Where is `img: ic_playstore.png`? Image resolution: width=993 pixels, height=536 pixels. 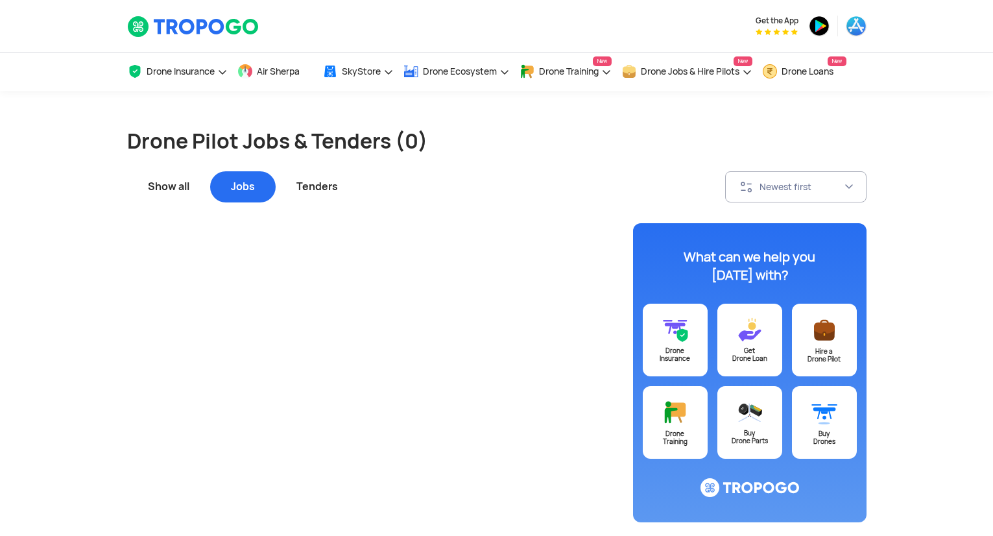
img: ic_playstore.png is located at coordinates (820, 26).